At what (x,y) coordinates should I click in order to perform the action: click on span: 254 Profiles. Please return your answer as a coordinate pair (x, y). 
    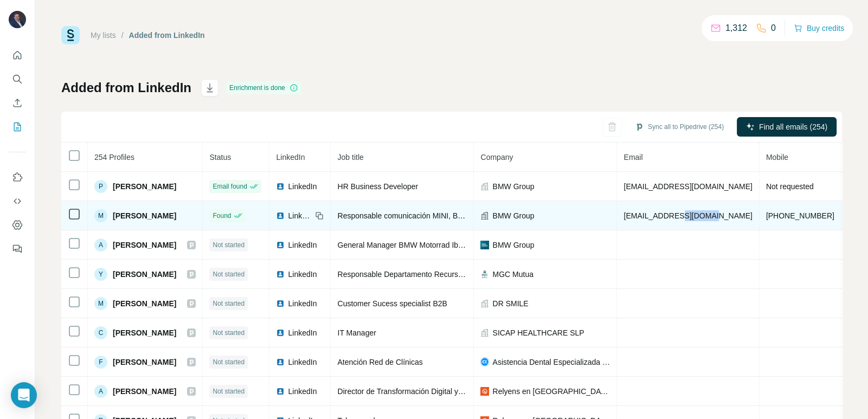
    Looking at the image, I should click on (114, 157).